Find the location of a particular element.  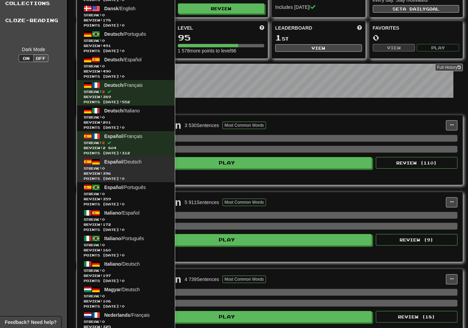

span: Nederlands is located at coordinates (117, 315).